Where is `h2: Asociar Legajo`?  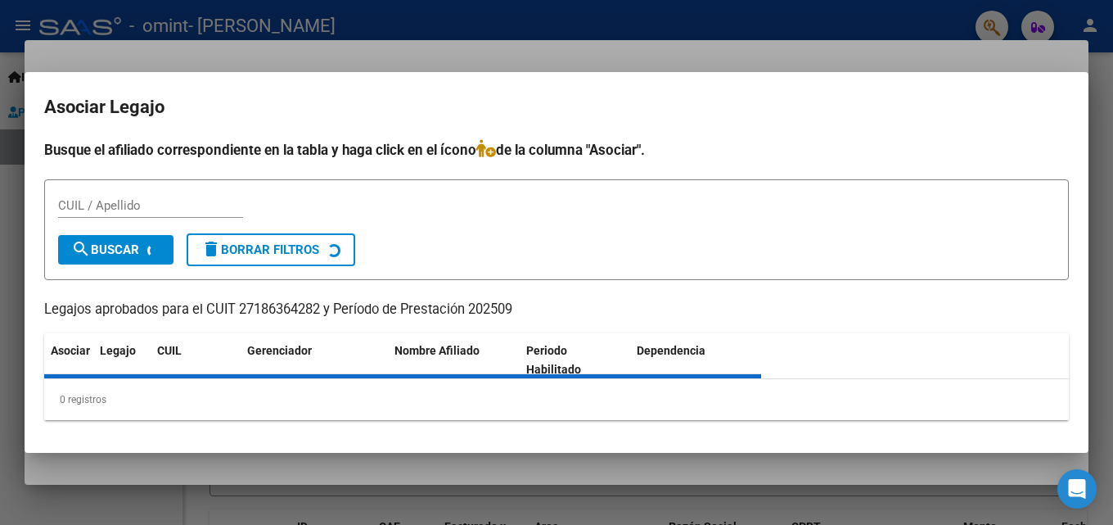
h2: Asociar Legajo is located at coordinates (557, 107).